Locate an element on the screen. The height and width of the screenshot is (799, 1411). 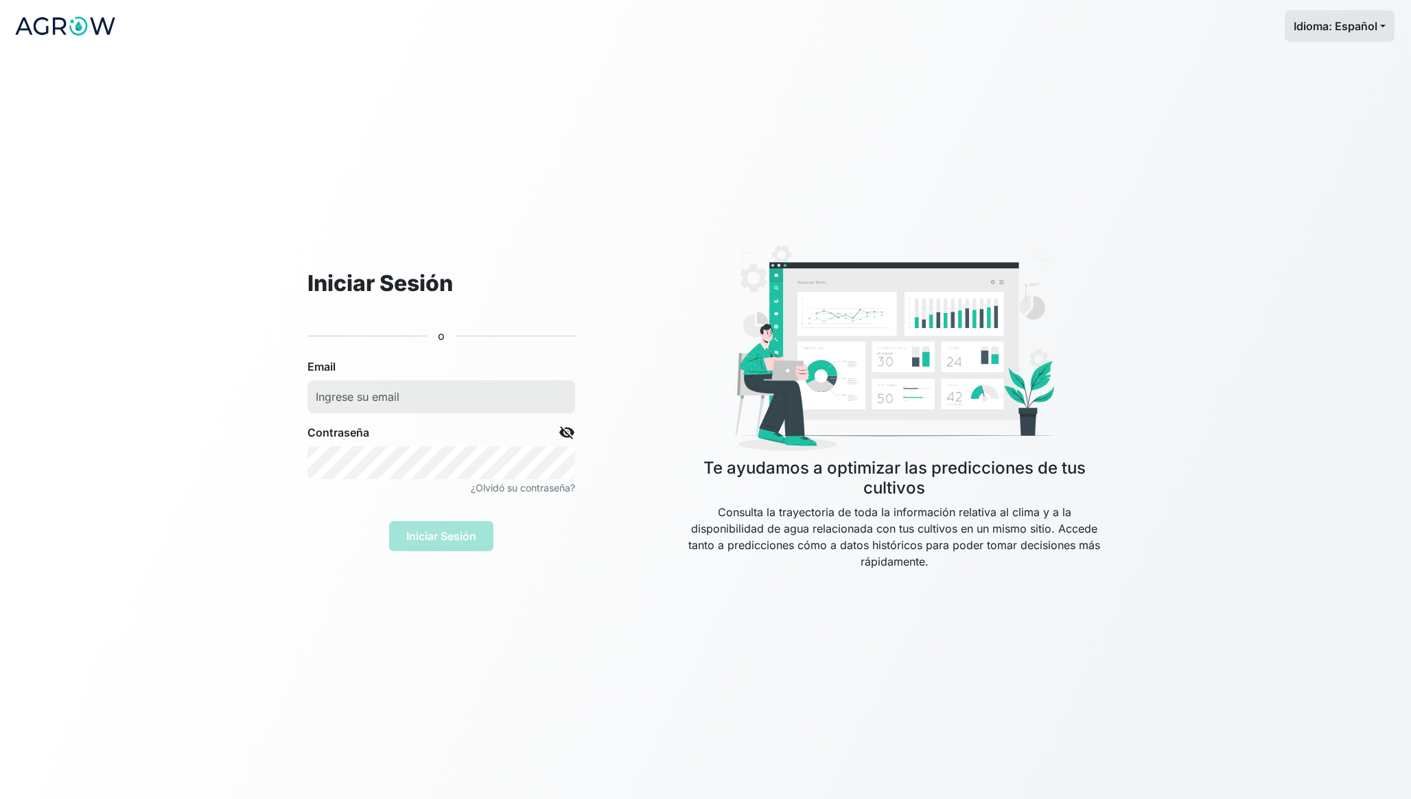
small: ¿Olvidó su contraseña? is located at coordinates (523, 487).